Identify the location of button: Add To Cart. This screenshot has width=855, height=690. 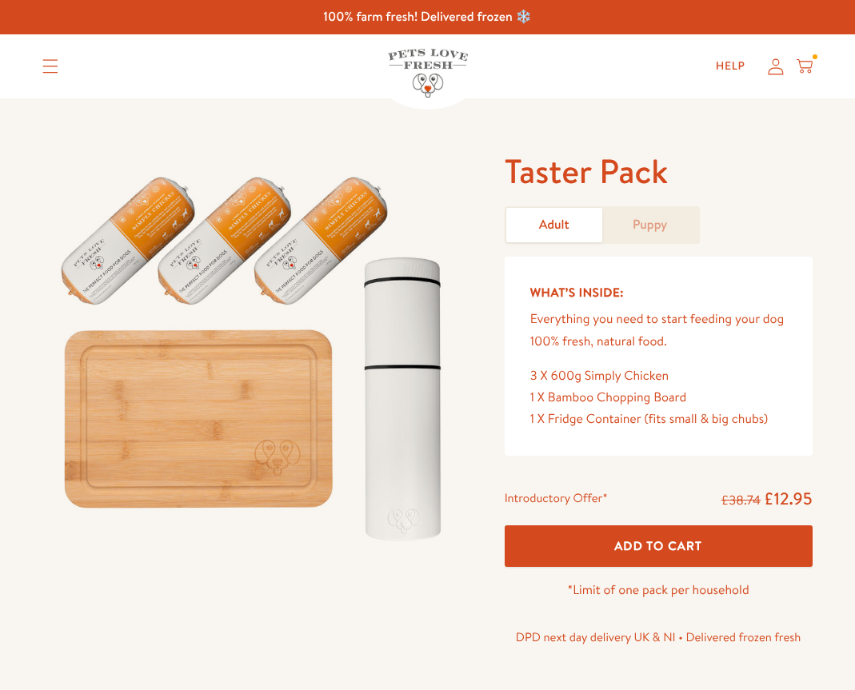
(658, 546).